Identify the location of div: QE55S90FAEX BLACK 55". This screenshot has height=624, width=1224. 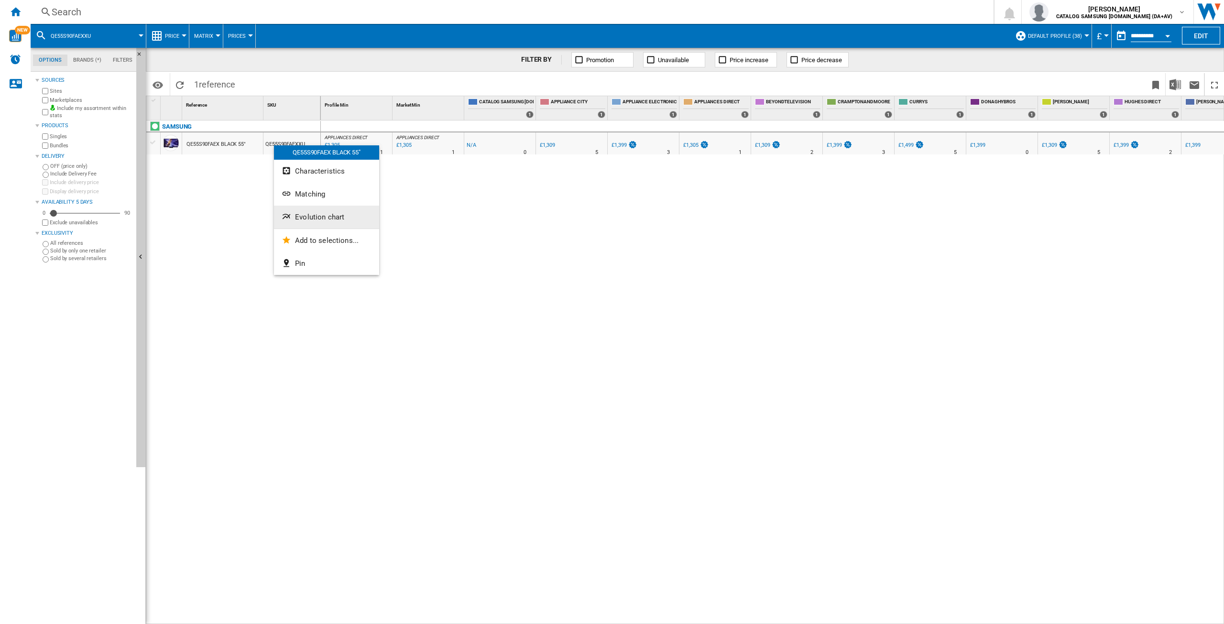
(327, 153).